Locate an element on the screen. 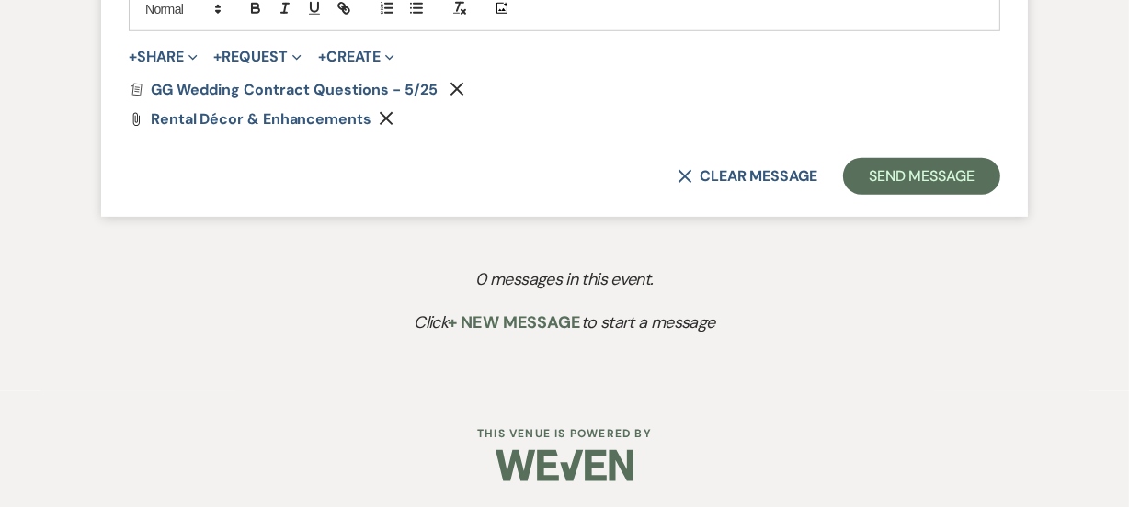 This screenshot has height=507, width=1129. button: GG Wedding Contract Questions - 5/25 is located at coordinates (296, 90).